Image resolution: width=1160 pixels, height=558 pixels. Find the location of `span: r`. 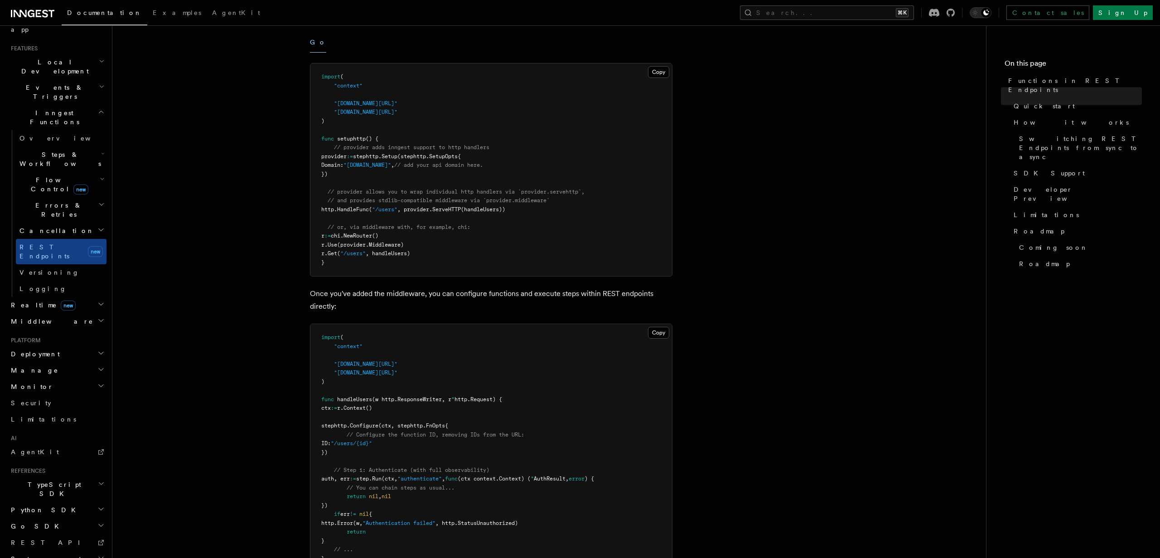

span: r is located at coordinates (323, 236).